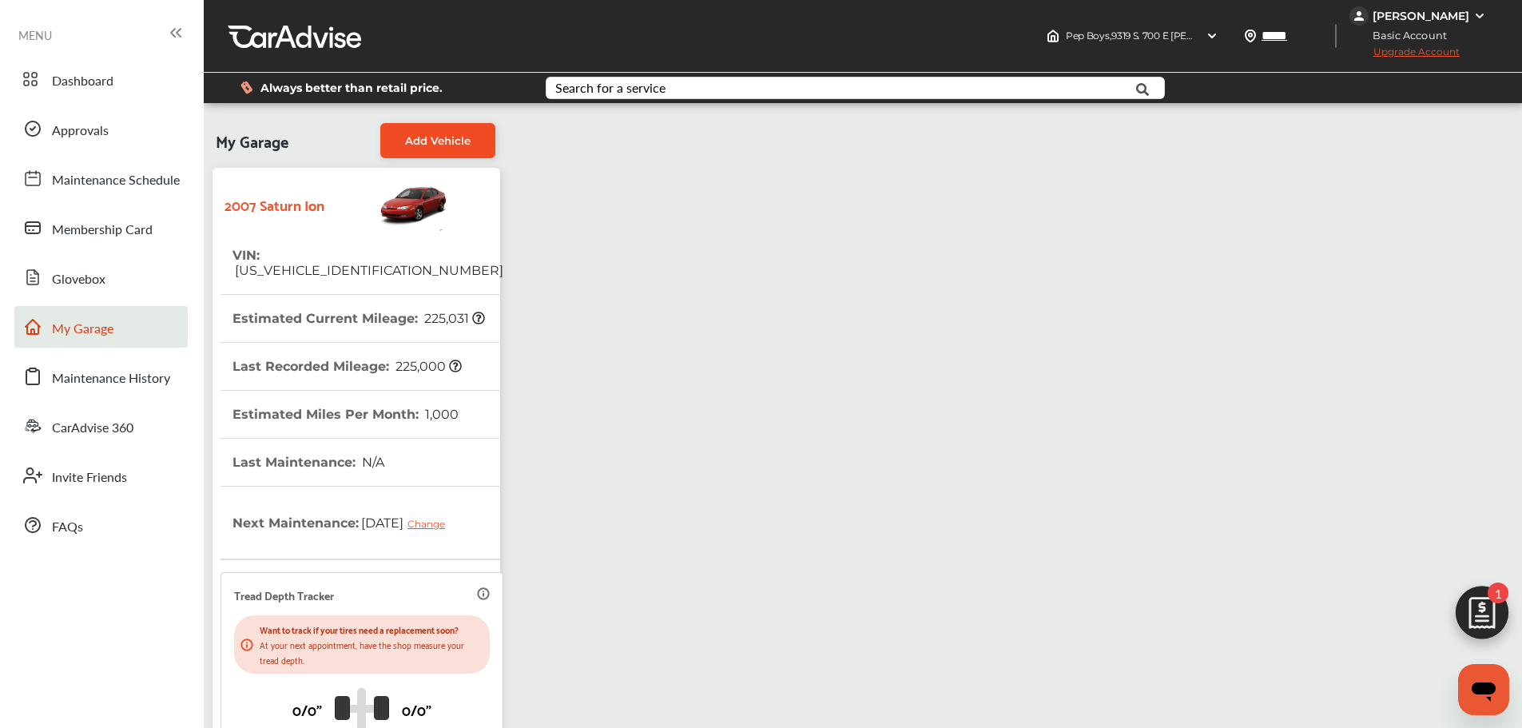 The width and height of the screenshot is (1522, 728). What do you see at coordinates (101, 79) in the screenshot?
I see `a: Dashboard` at bounding box center [101, 79].